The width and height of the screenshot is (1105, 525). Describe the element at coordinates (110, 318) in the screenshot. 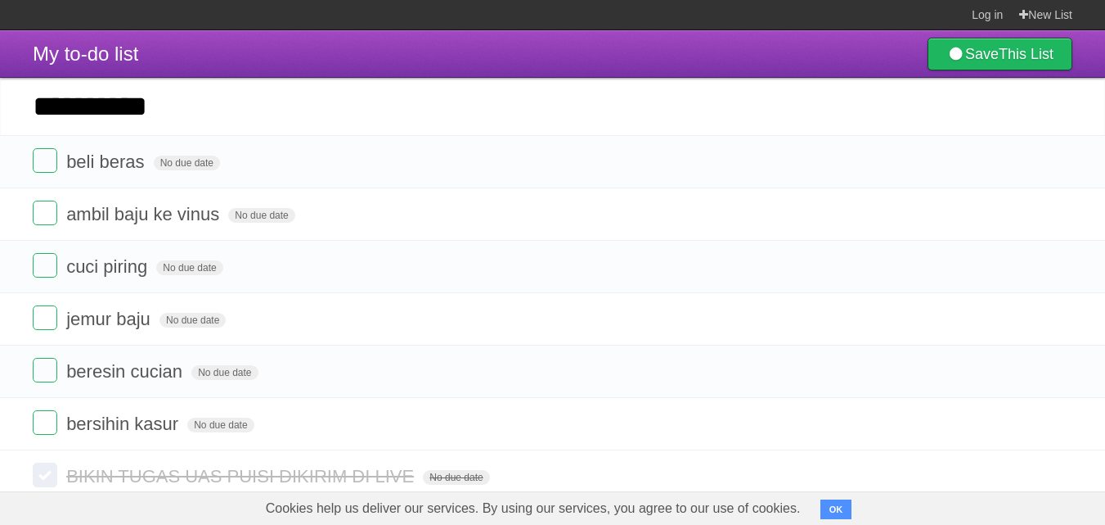

I see `span: jemur baju` at that location.